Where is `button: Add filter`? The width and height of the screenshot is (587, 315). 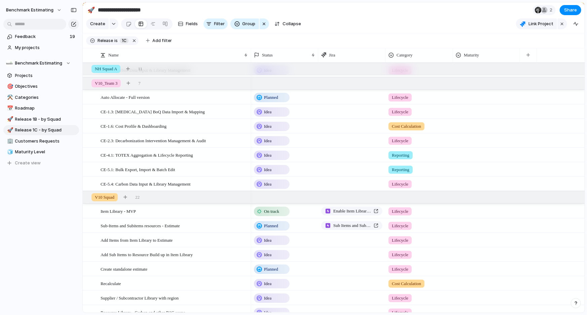
button: Add filter is located at coordinates (159, 41).